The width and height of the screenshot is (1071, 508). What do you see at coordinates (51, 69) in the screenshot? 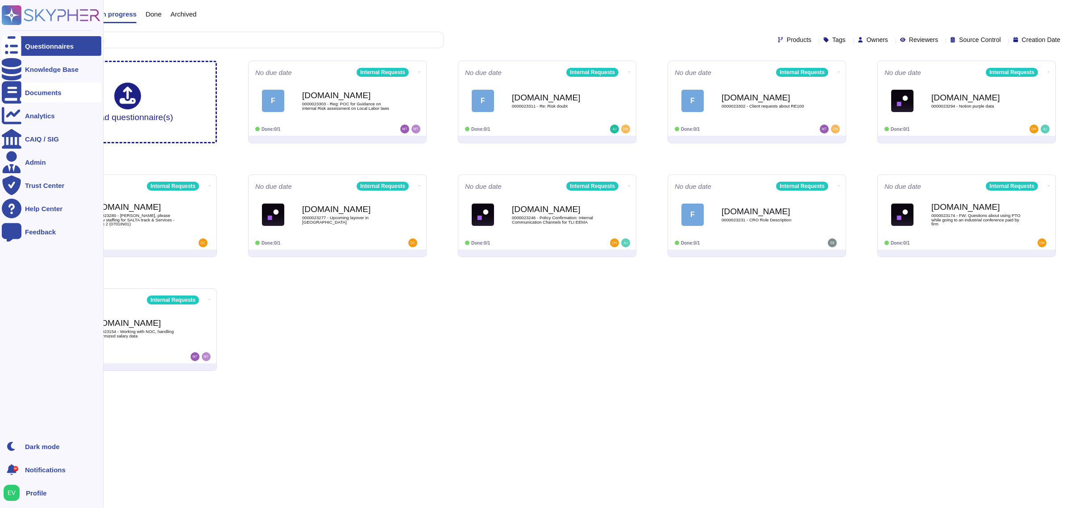
I see `a: Knowledge Base` at bounding box center [51, 69].